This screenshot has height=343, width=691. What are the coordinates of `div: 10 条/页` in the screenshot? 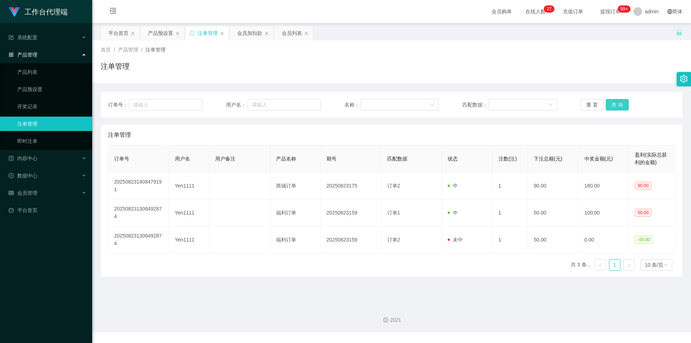 It's located at (654, 265).